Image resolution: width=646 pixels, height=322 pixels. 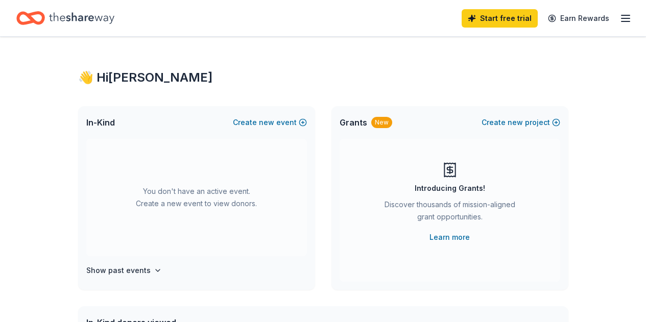 What do you see at coordinates (450, 238) in the screenshot?
I see `a: Learn more` at bounding box center [450, 238].